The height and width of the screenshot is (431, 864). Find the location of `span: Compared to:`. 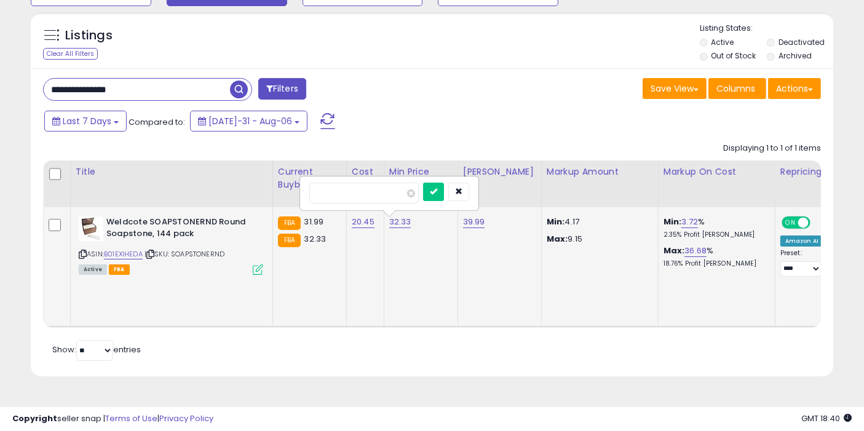

span: Compared to: is located at coordinates (157, 122).